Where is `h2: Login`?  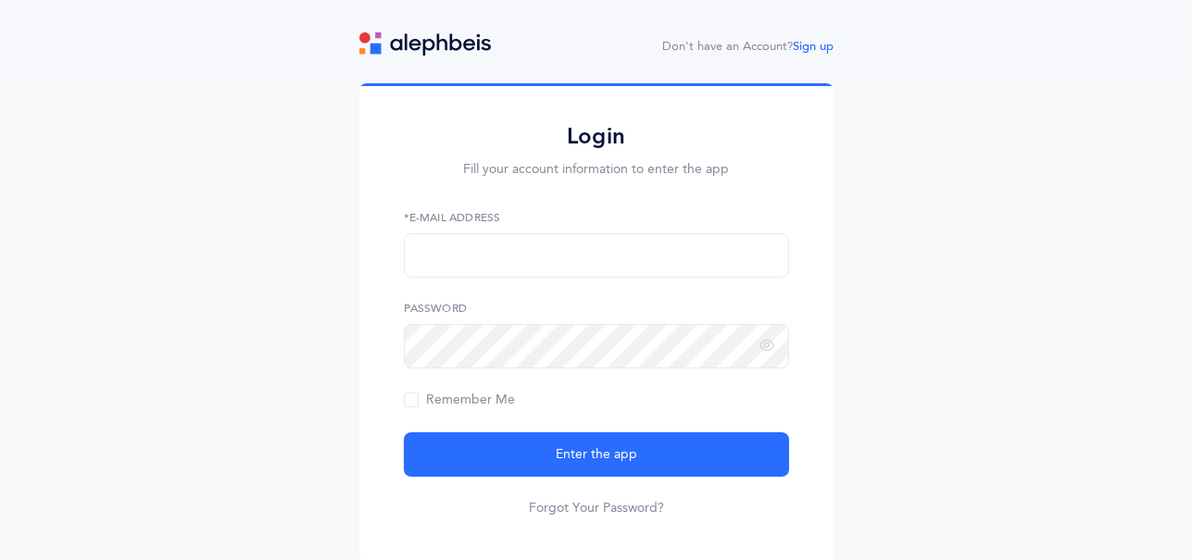 h2: Login is located at coordinates (596, 136).